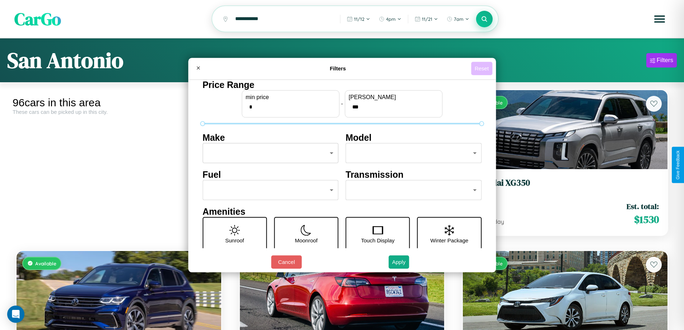  I want to click on h4: Filters, so click(338, 68).